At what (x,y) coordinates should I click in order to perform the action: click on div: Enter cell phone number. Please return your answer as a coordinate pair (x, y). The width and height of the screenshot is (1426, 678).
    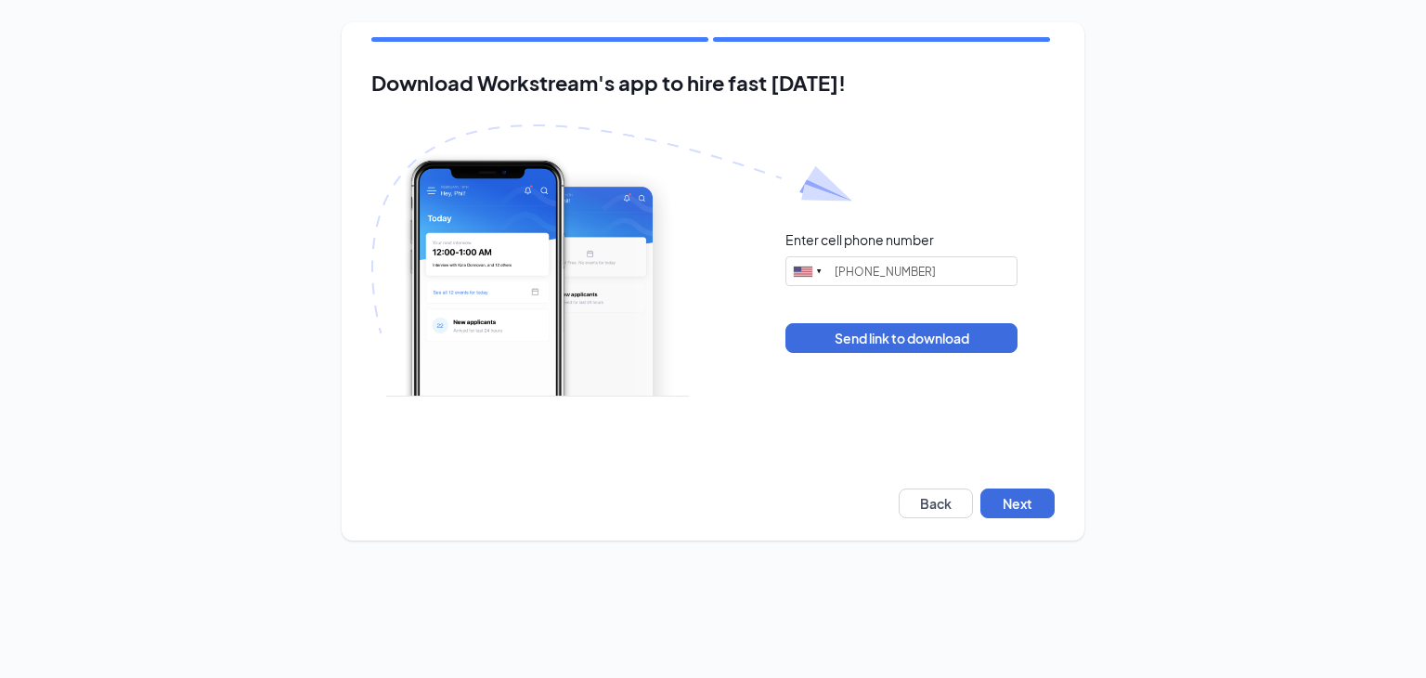
    Looking at the image, I should click on (860, 239).